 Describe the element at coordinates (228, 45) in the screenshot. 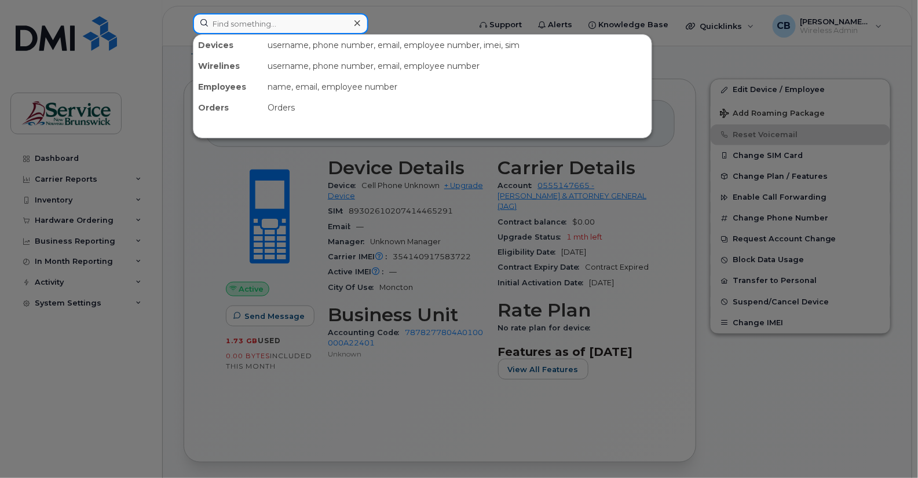

I see `div: Devices` at that location.